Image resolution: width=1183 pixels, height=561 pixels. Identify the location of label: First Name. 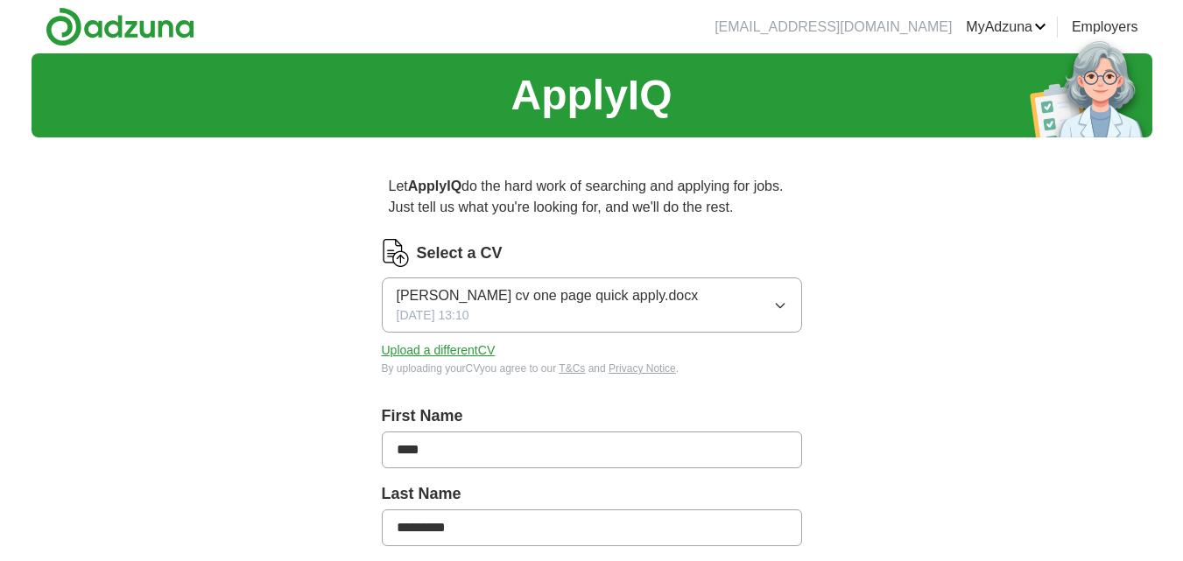
(592, 416).